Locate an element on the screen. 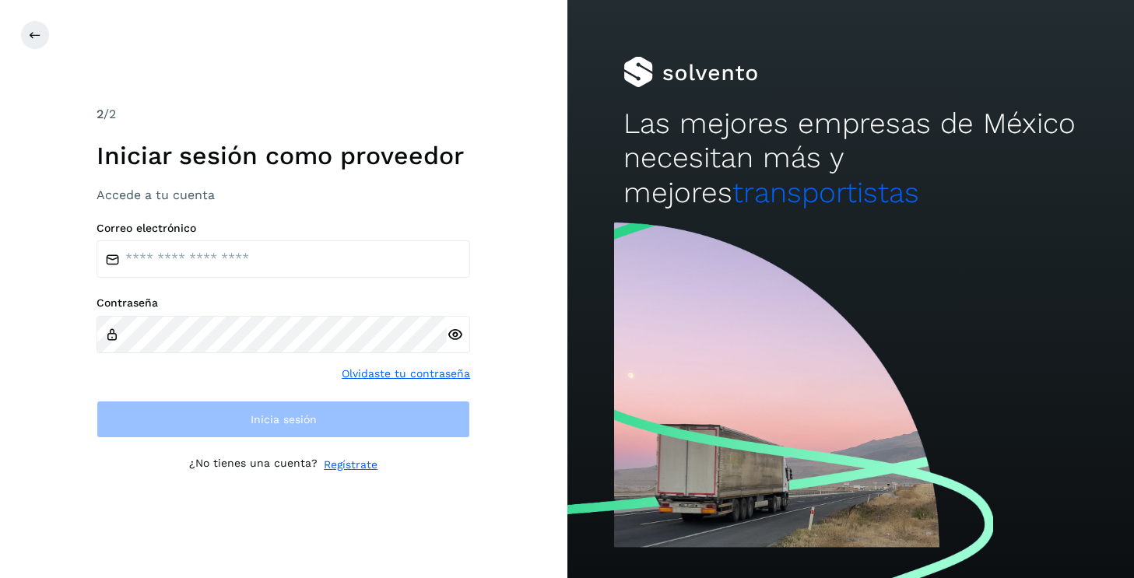  label: Contraseña is located at coordinates (283, 303).